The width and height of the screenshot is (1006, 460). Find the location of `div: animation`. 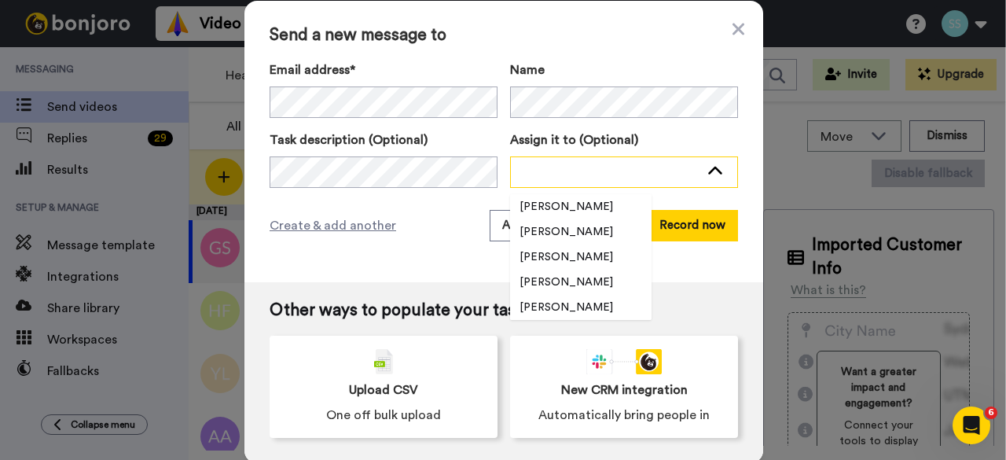

div: animation is located at coordinates (624, 361).